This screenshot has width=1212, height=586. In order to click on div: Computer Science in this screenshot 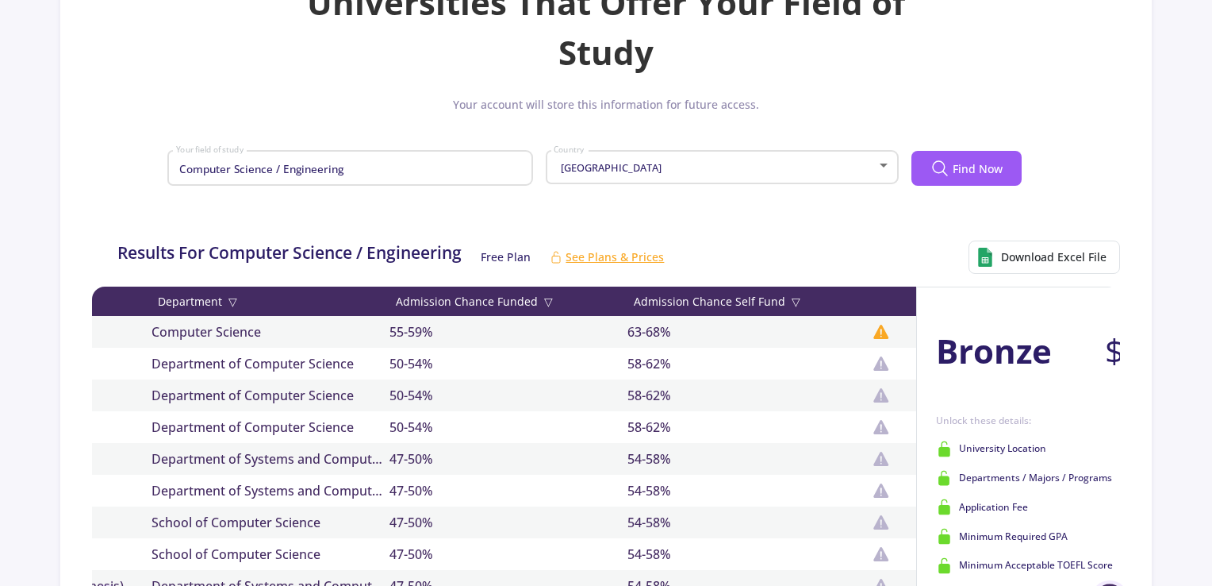, I will do `click(271, 332)`.